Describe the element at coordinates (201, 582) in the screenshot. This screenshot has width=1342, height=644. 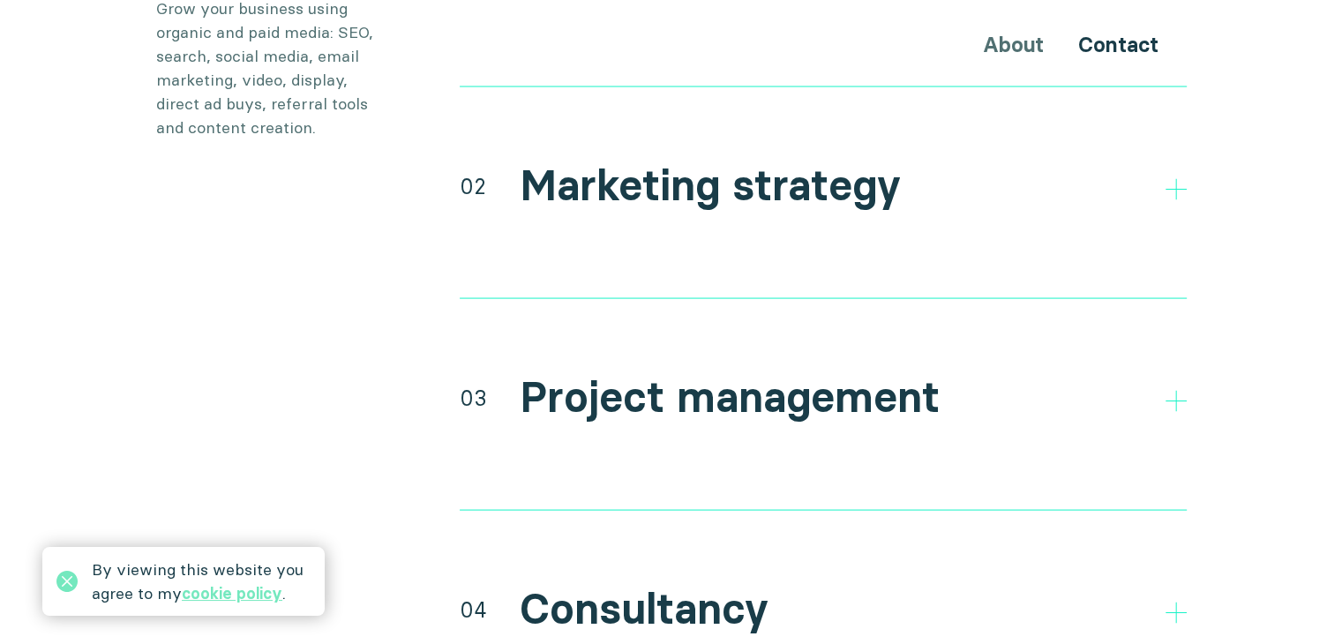
I see `div: By viewing this website you agree to my .` at that location.